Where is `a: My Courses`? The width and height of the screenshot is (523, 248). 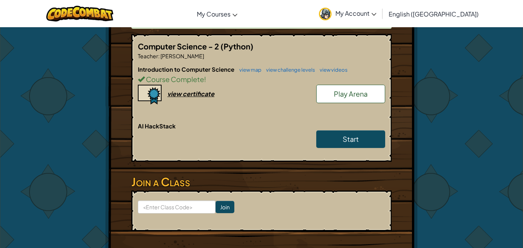 a: My Courses is located at coordinates (217, 14).